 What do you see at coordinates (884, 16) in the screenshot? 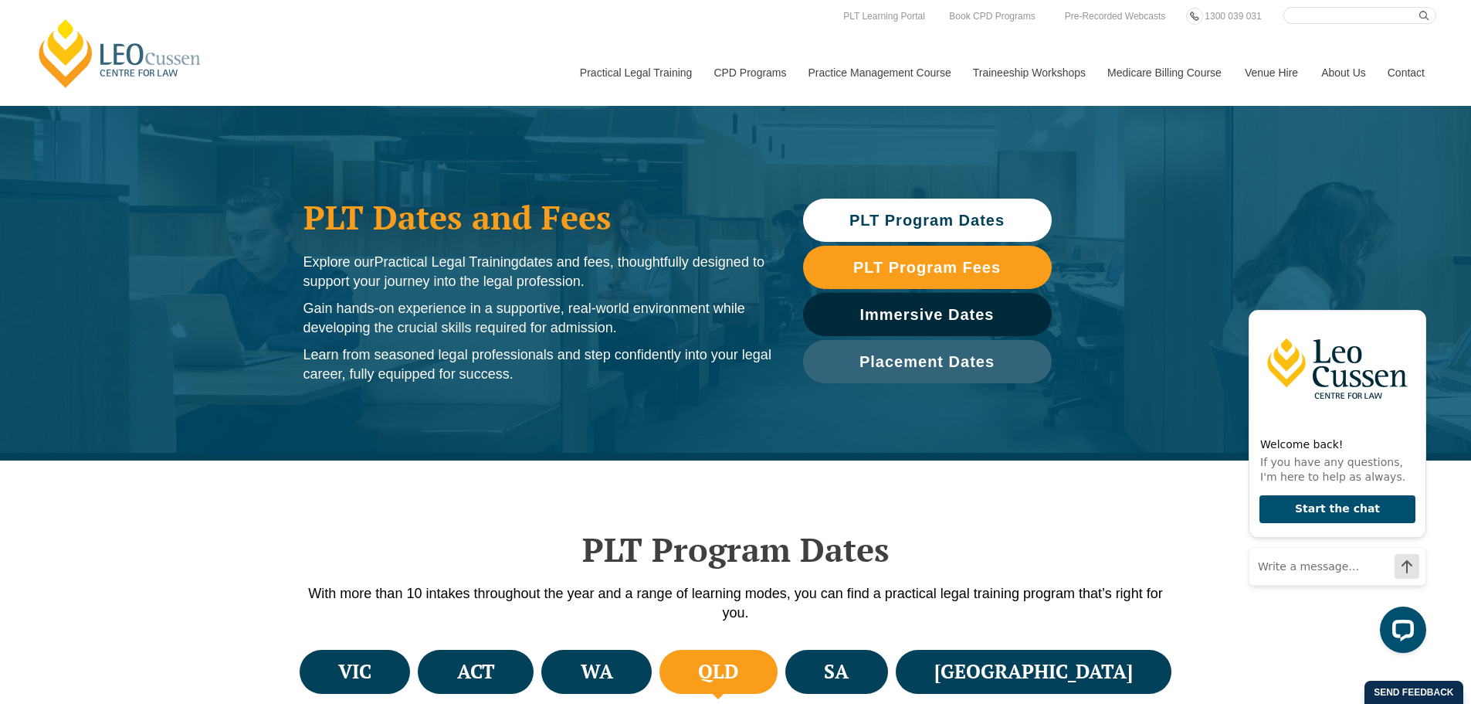
I see `a: PLT Learning Portal` at bounding box center [884, 16].